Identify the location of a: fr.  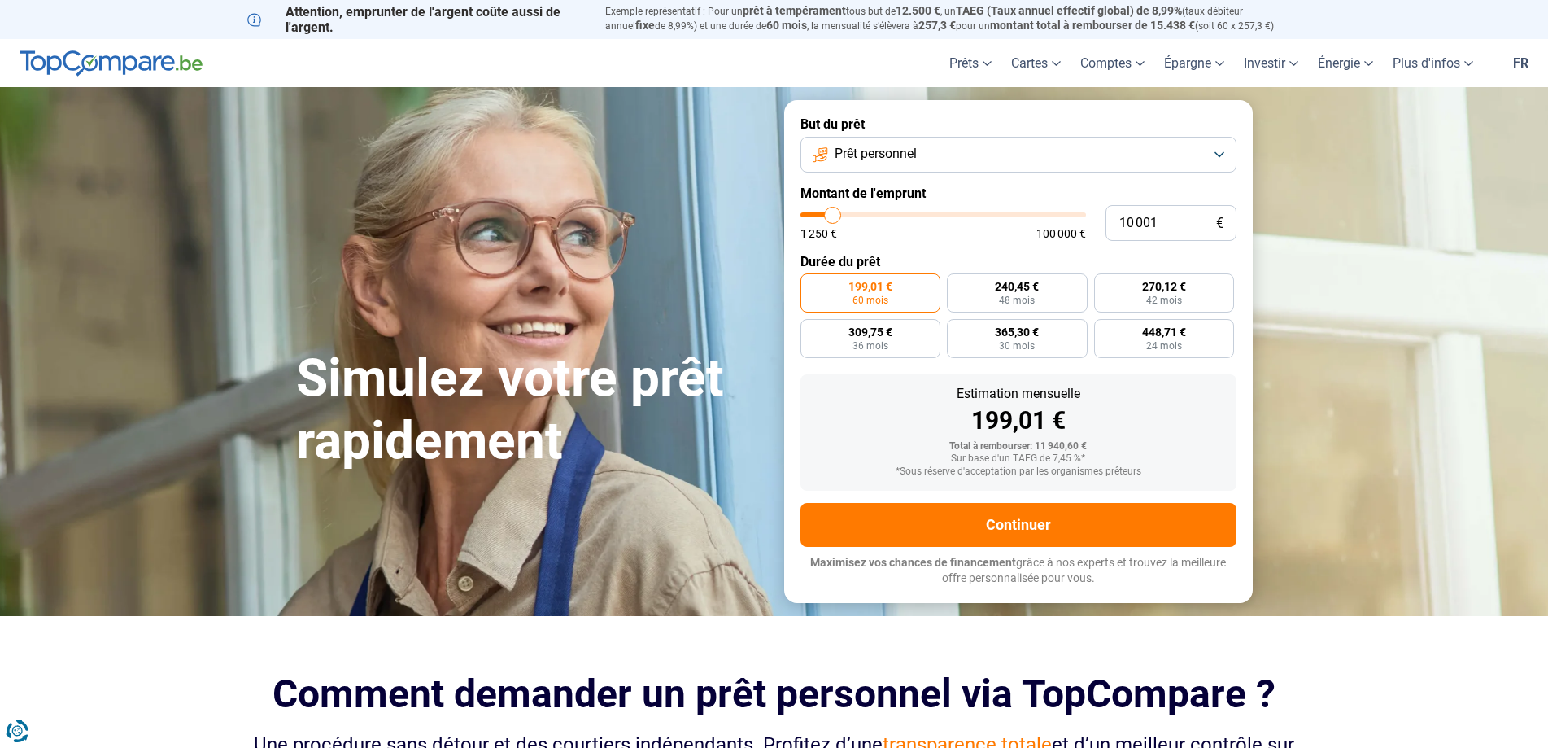
(1520, 63).